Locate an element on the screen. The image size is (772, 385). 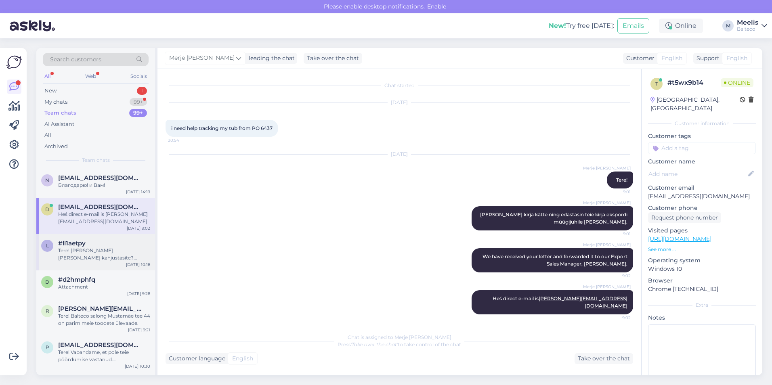
div: leading the chat is located at coordinates (270, 58).